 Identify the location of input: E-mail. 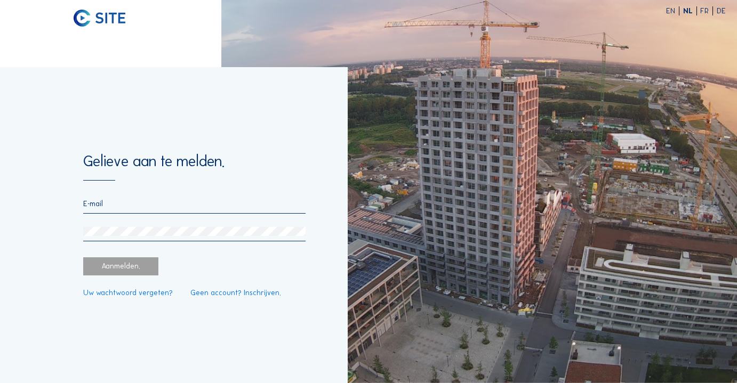
(194, 204).